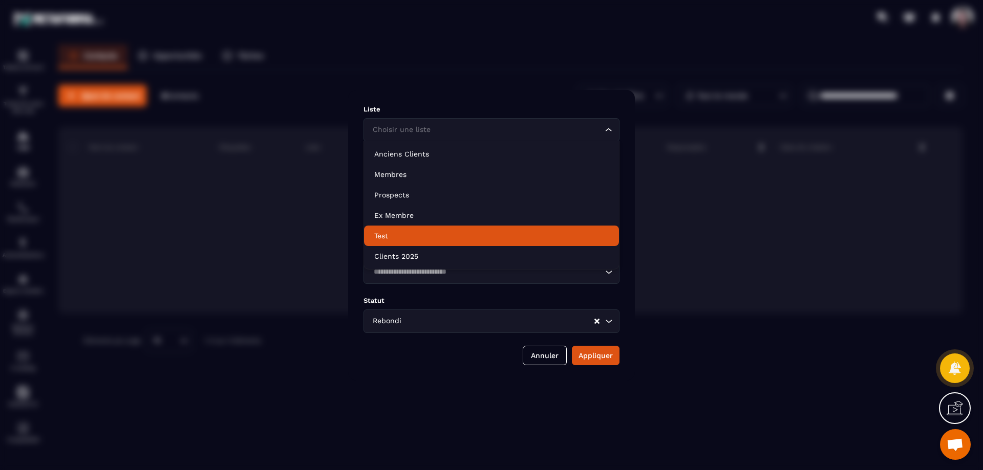  Describe the element at coordinates (491, 195) in the screenshot. I see `p: Prospects` at that location.